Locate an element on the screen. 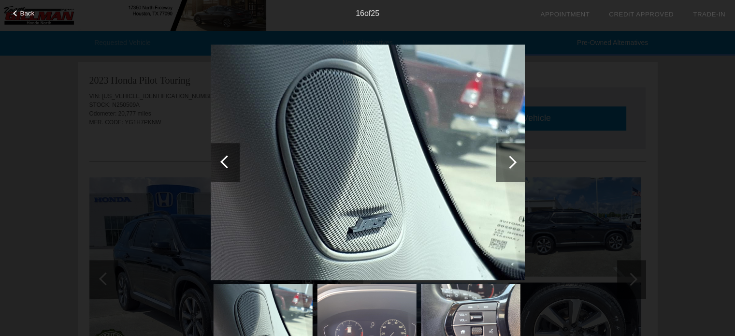 Image resolution: width=735 pixels, height=336 pixels. a: Credit Approved is located at coordinates (641, 14).